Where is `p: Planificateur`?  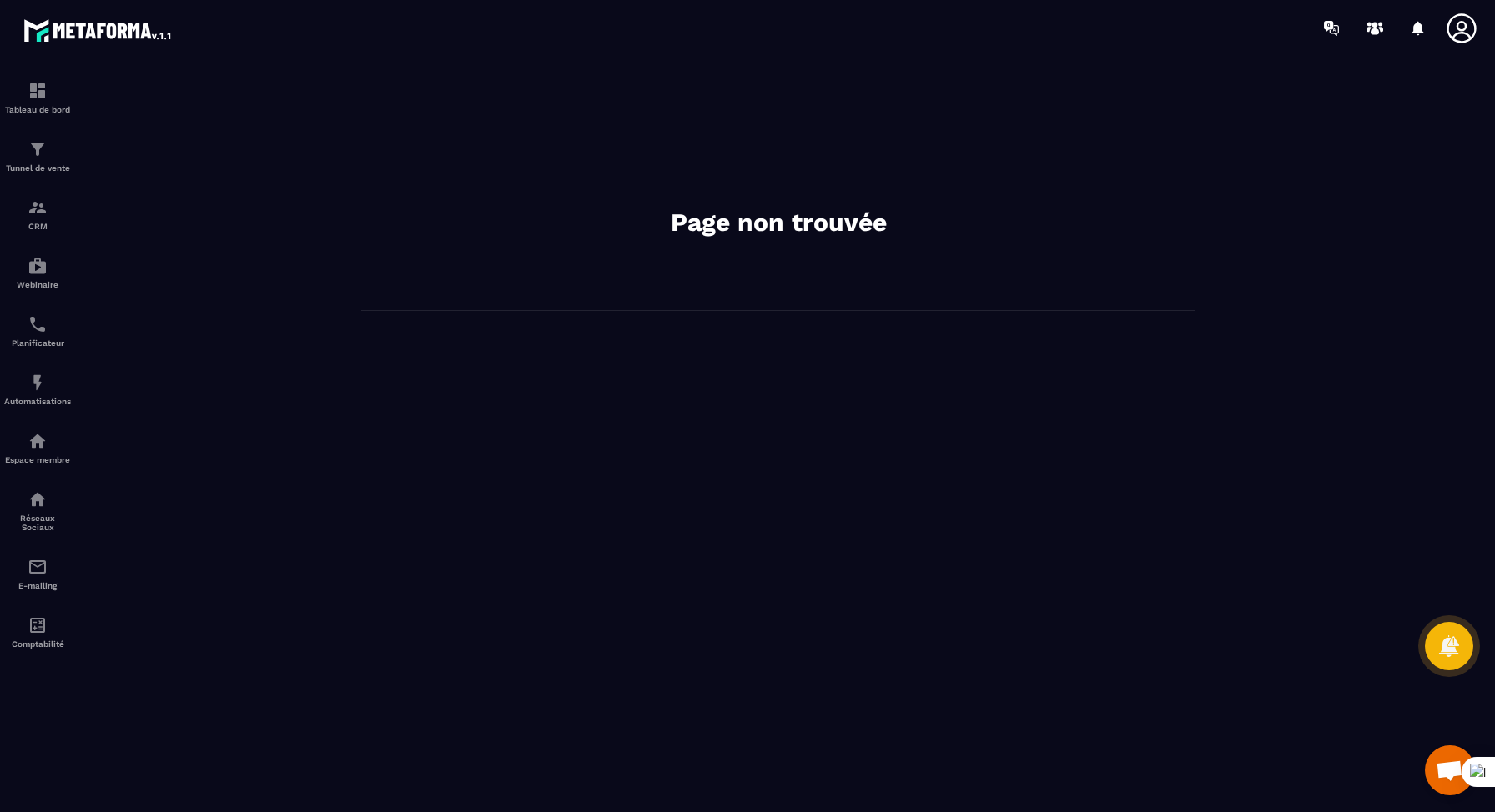 p: Planificateur is located at coordinates (38, 343).